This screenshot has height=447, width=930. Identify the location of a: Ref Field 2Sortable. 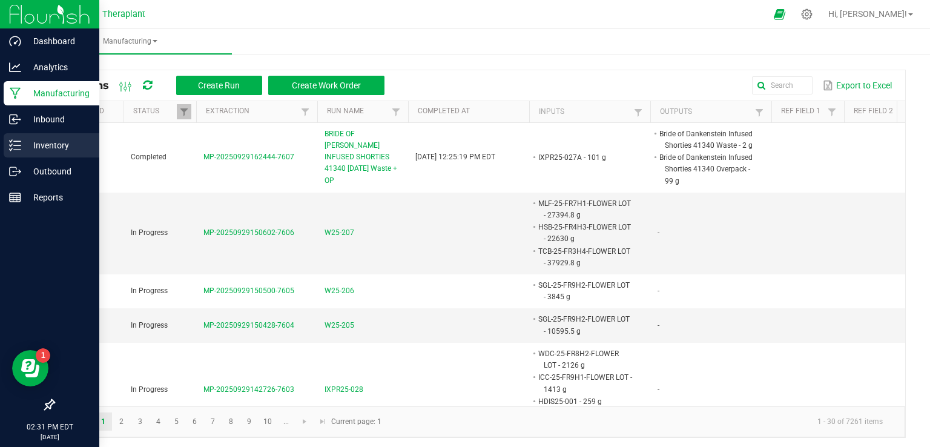
(875, 111).